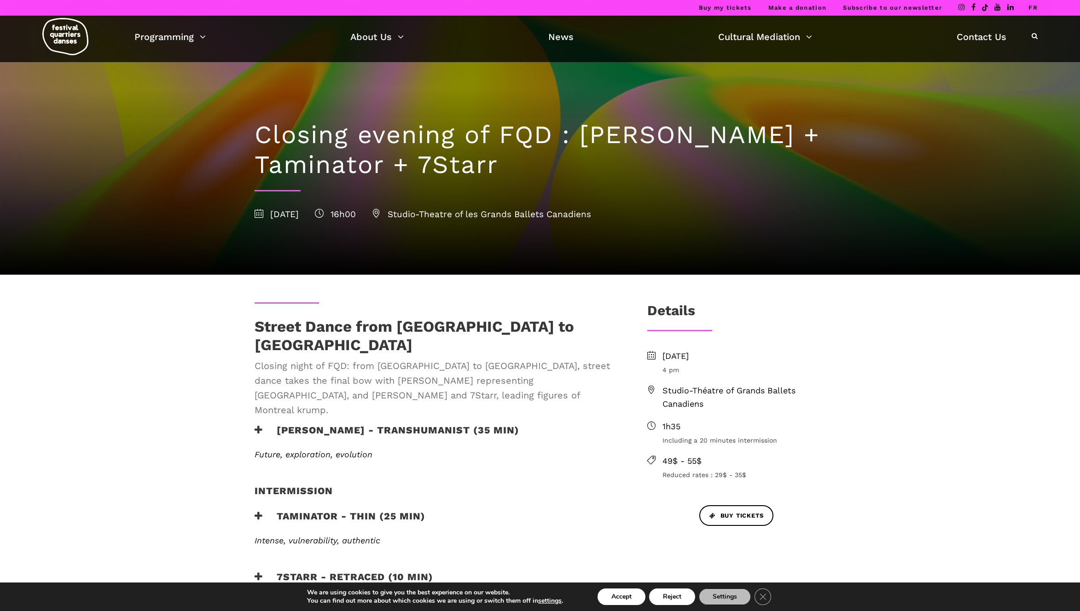 The width and height of the screenshot is (1080, 611). What do you see at coordinates (435, 601) in the screenshot?
I see `p: You can find out more about which cookies we are using or switch them off in .` at bounding box center [435, 601].